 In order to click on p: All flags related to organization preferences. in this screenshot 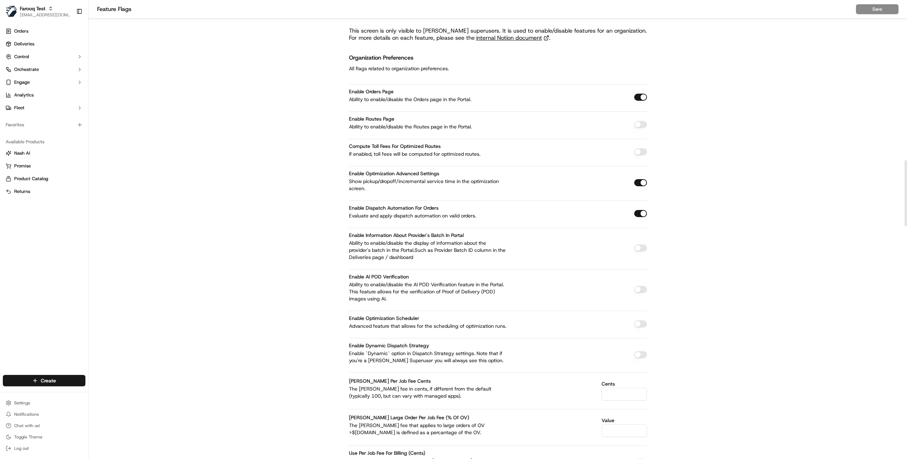, I will do `click(399, 68)`.